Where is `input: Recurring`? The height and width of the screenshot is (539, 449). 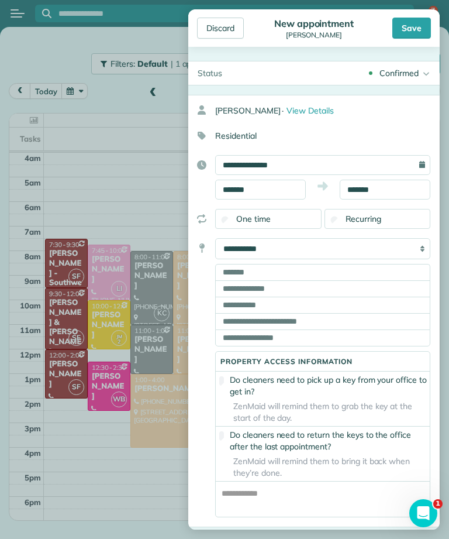 input: Recurring is located at coordinates (334, 220).